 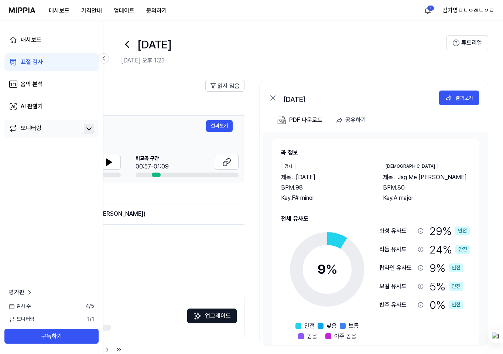 I want to click on div: 공유하기, so click(x=356, y=120).